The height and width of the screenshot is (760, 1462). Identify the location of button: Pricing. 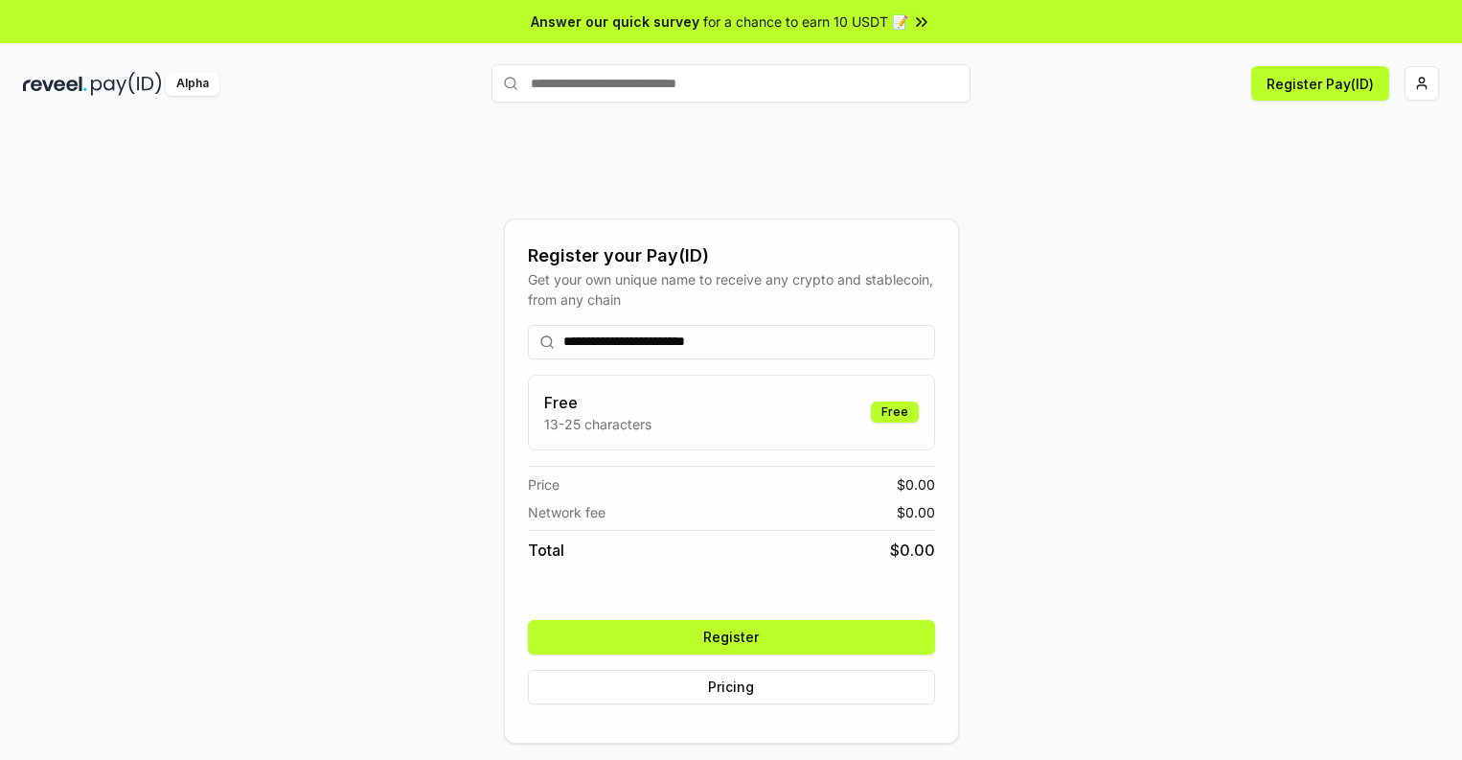
(731, 687).